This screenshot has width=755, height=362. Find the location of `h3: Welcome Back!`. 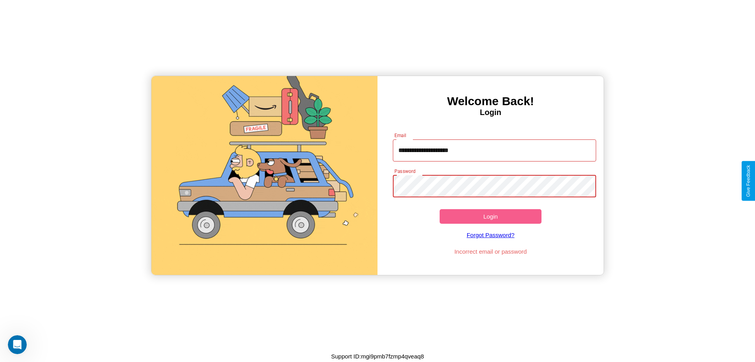

h3: Welcome Back! is located at coordinates (491, 101).